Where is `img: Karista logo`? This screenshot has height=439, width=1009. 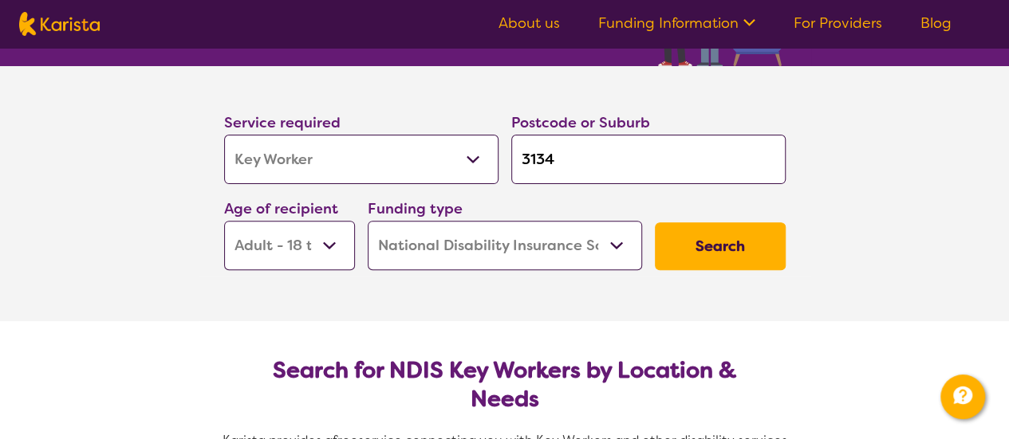
img: Karista logo is located at coordinates (59, 24).